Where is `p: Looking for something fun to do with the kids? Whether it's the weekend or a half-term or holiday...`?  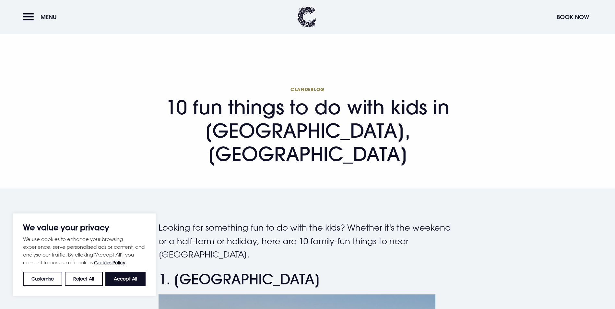
p: Looking for something fun to do with the kids? Whether it's the weekend or a half-term or holiday... is located at coordinates (308, 241).